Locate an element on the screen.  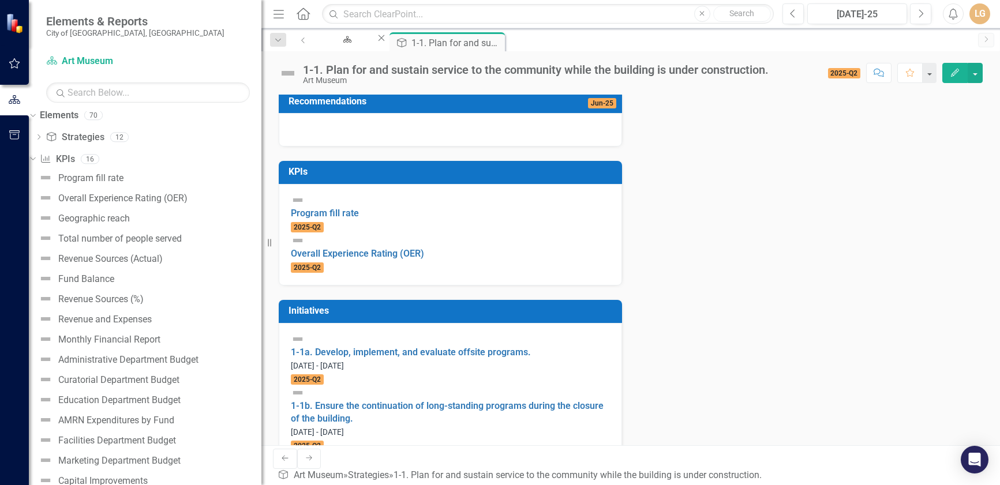
button: Search is located at coordinates (742, 14).